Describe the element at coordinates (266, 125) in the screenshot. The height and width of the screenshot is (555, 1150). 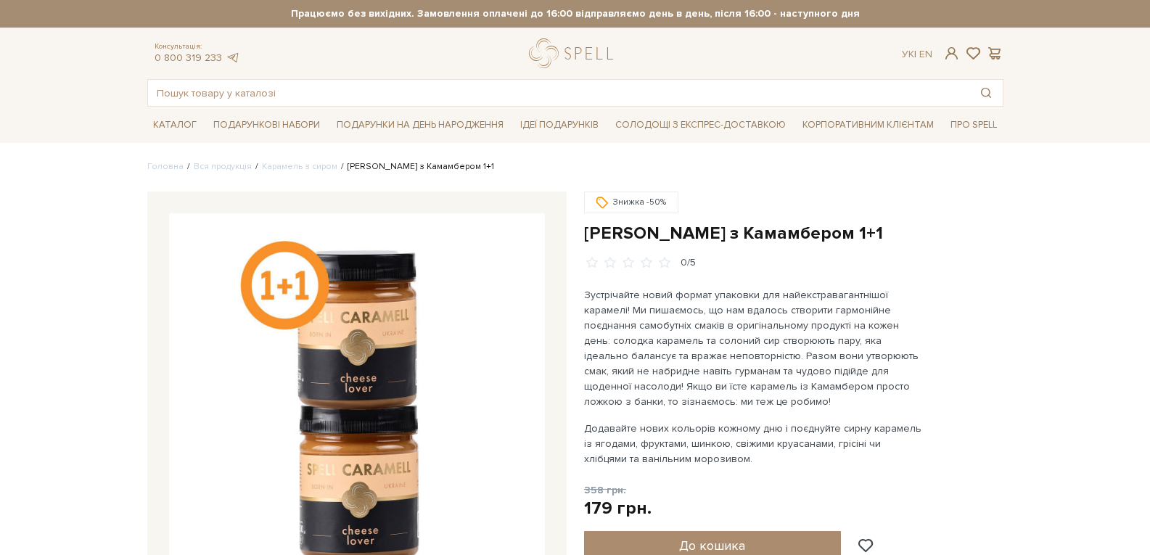
I see `span: Подарункові набори` at that location.